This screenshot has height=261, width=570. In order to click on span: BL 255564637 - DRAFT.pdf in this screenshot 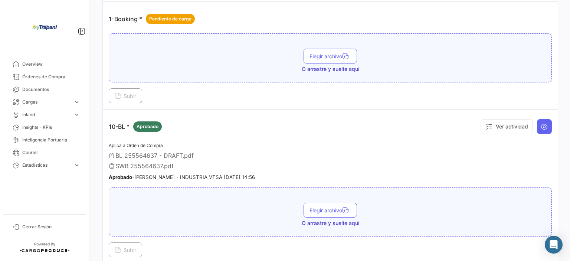, I will do `click(154, 156)`.